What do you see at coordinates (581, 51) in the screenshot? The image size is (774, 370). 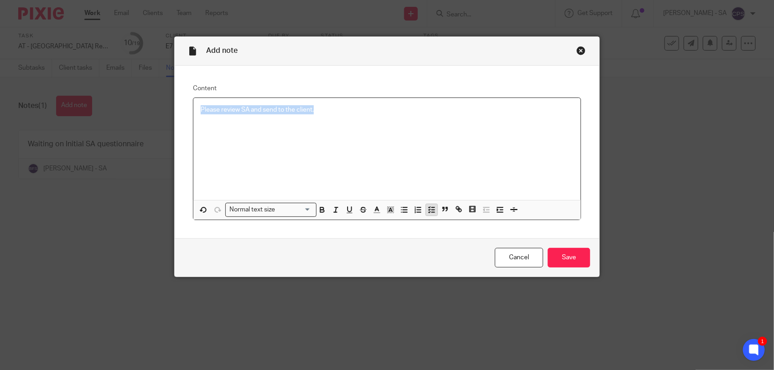 I see `div: Close this dialog window` at bounding box center [581, 51].